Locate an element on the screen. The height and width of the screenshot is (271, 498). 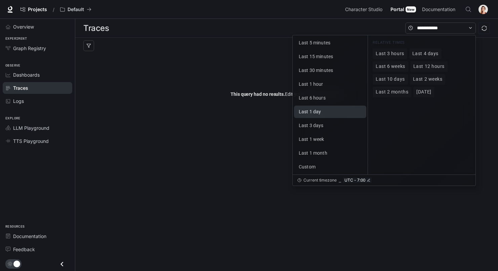
span: This query had no results. is located at coordinates (257, 94).